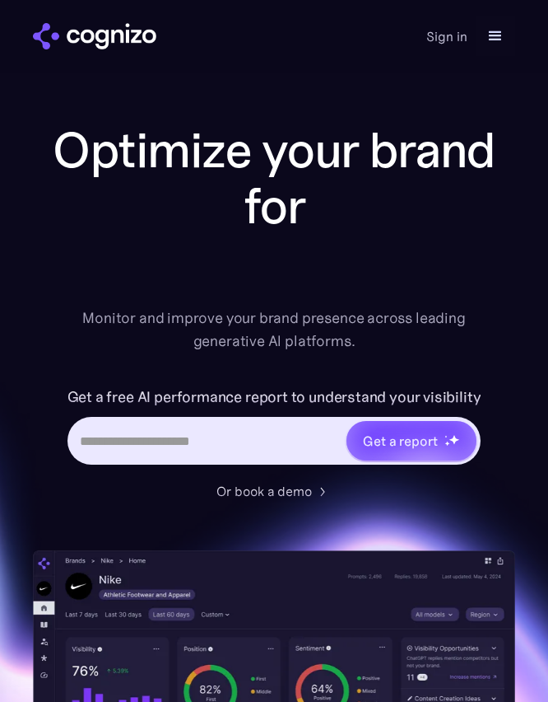 This screenshot has width=548, height=702. I want to click on h1: Optimize your brand for, so click(274, 178).